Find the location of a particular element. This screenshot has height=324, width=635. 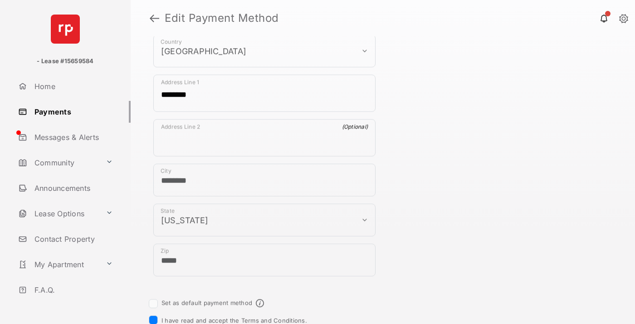

label: Set as default payment method is located at coordinates (207, 302).